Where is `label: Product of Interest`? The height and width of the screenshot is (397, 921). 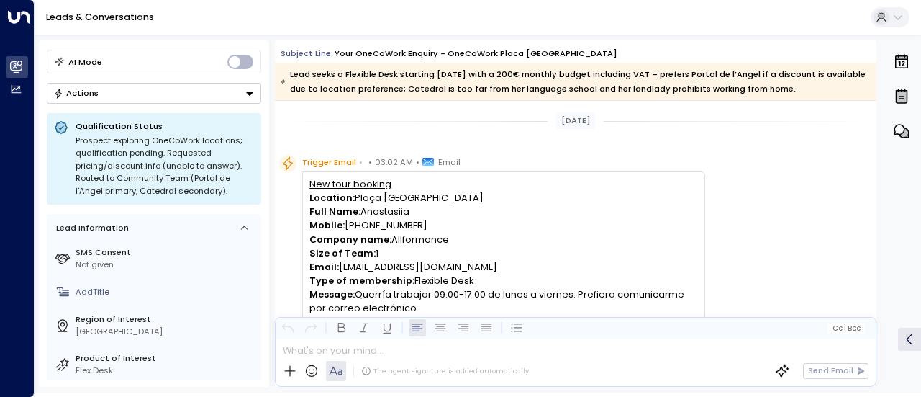
label: Product of Interest is located at coordinates (166, 358).